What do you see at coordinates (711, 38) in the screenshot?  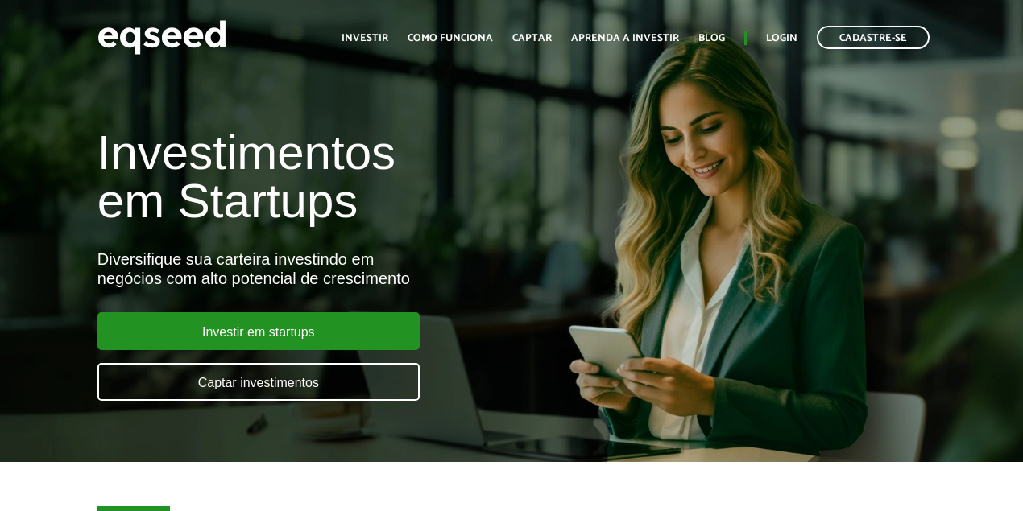 I see `a: Blog` at bounding box center [711, 38].